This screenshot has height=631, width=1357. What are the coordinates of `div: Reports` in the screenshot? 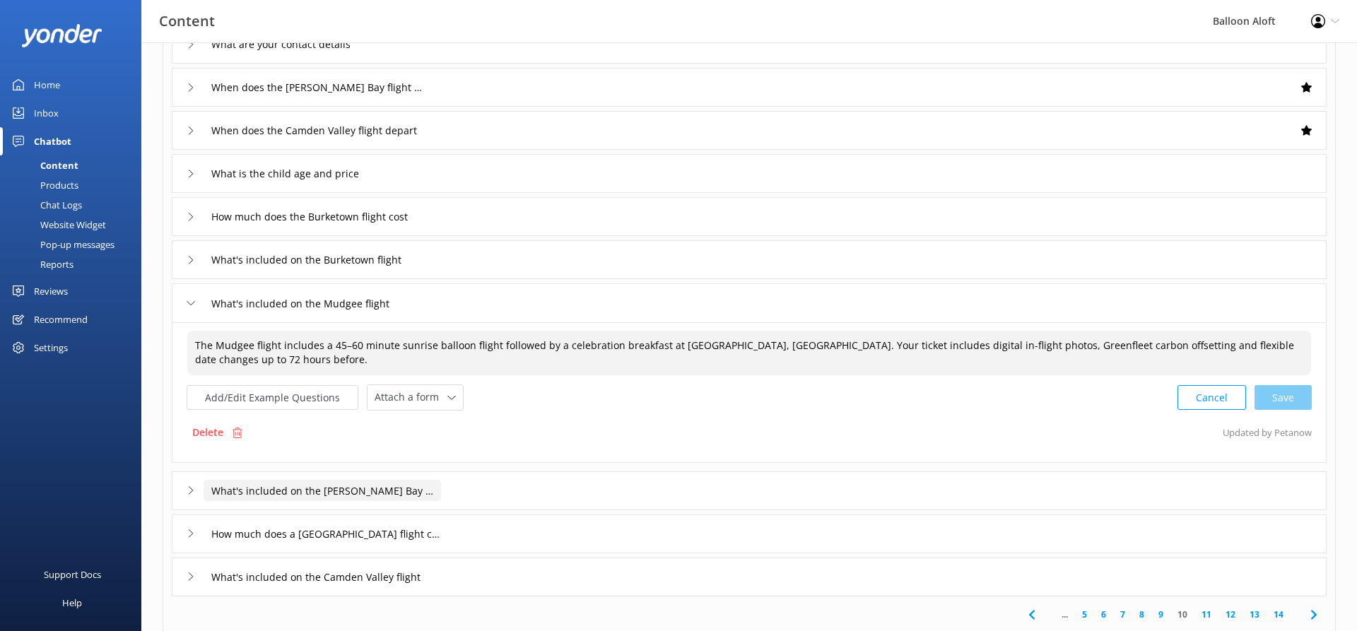 It's located at (41, 264).